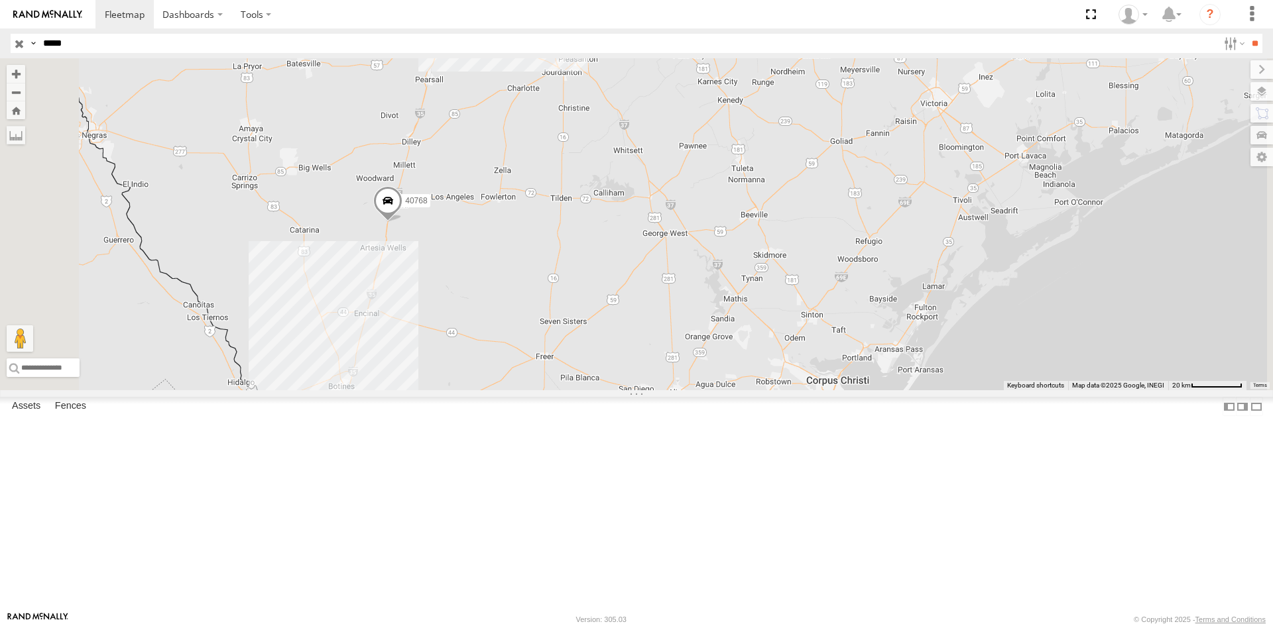 This screenshot has width=1273, height=626. What do you see at coordinates (1230, 620) in the screenshot?
I see `a: Terms and Conditions` at bounding box center [1230, 620].